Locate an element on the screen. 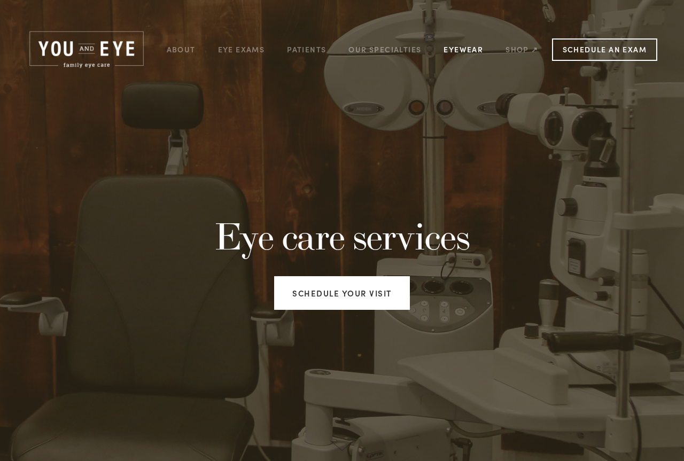 Image resolution: width=684 pixels, height=461 pixels. h1: Eye care services is located at coordinates (342, 236).